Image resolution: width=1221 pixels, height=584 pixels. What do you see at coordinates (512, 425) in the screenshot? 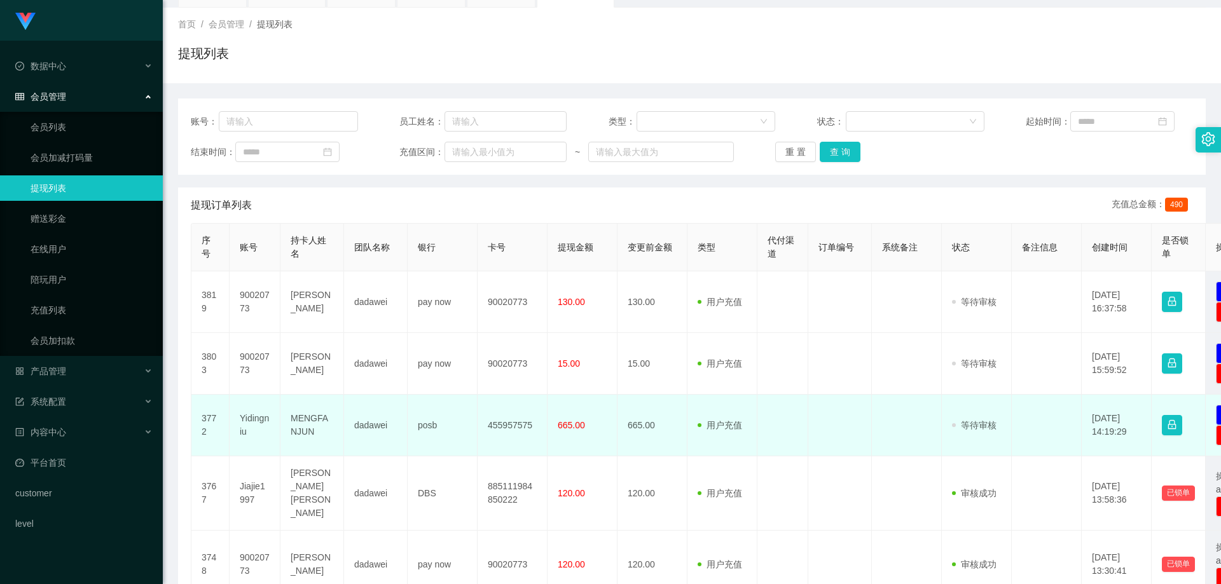
I see `td: 455957575` at bounding box center [512, 425].